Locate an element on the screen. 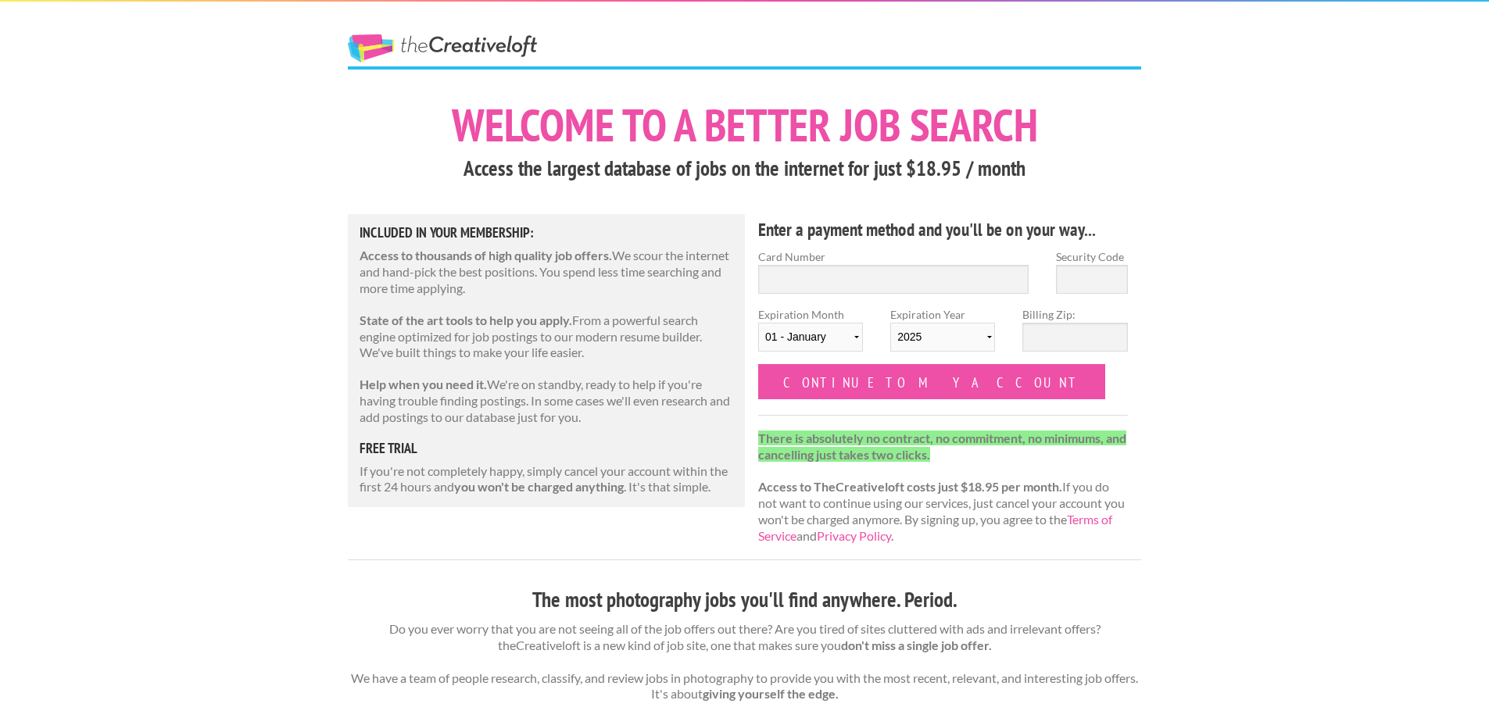 The width and height of the screenshot is (1489, 718). strong: State of the art tools to help you apply. is located at coordinates (466, 320).